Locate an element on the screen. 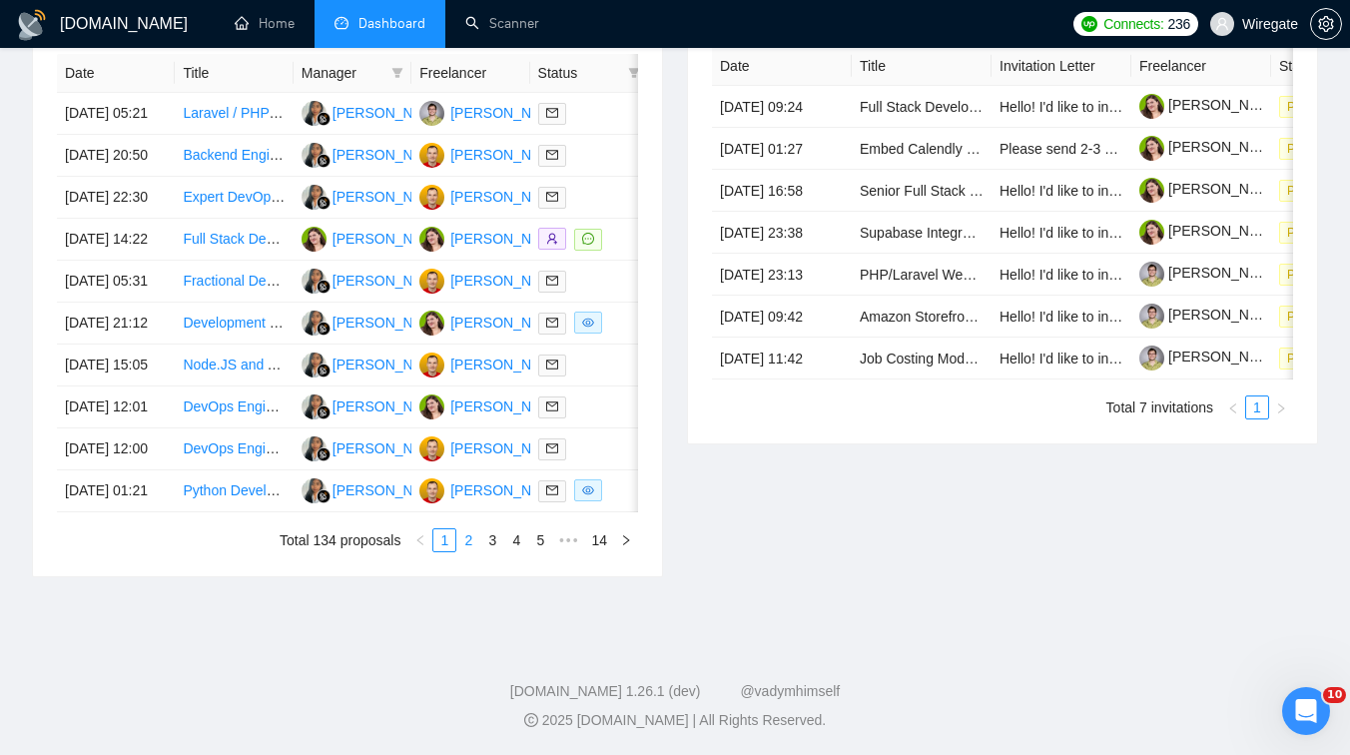  a: Full Stack Developer (Laravel, React/Next.js) for fixing calculation on private SaaS is located at coordinates (437, 239).